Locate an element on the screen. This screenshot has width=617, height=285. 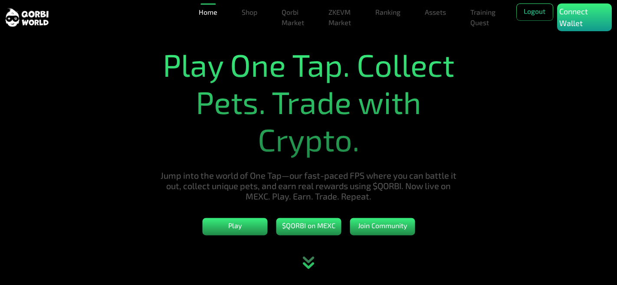
a: Ranking is located at coordinates (388, 12).